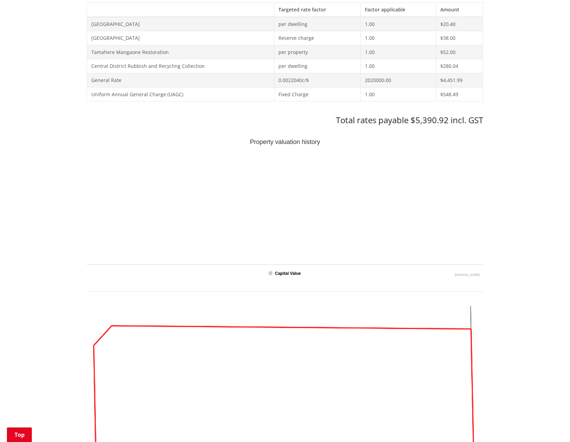 This screenshot has height=442, width=570. I want to click on h3: Total rates payable $5,390.92 incl. GST, so click(285, 120).